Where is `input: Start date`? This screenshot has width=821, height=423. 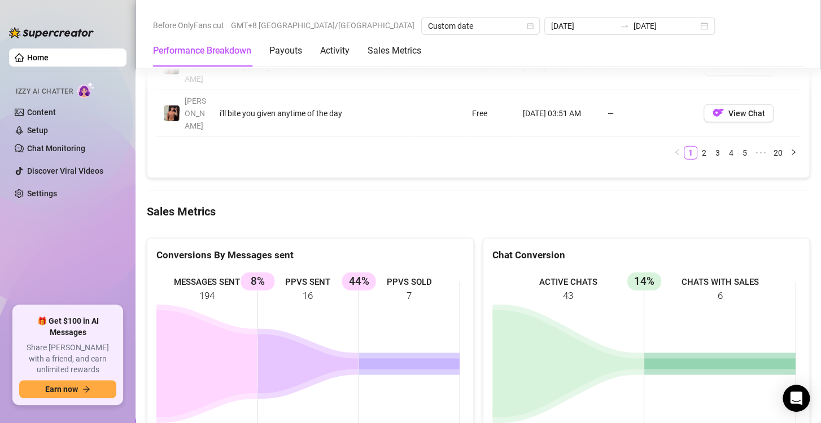
input: Start date is located at coordinates (583, 26).